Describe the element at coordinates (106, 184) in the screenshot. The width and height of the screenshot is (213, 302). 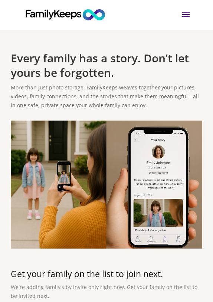
I see `img: Mom_captures_first_dayofschool` at that location.